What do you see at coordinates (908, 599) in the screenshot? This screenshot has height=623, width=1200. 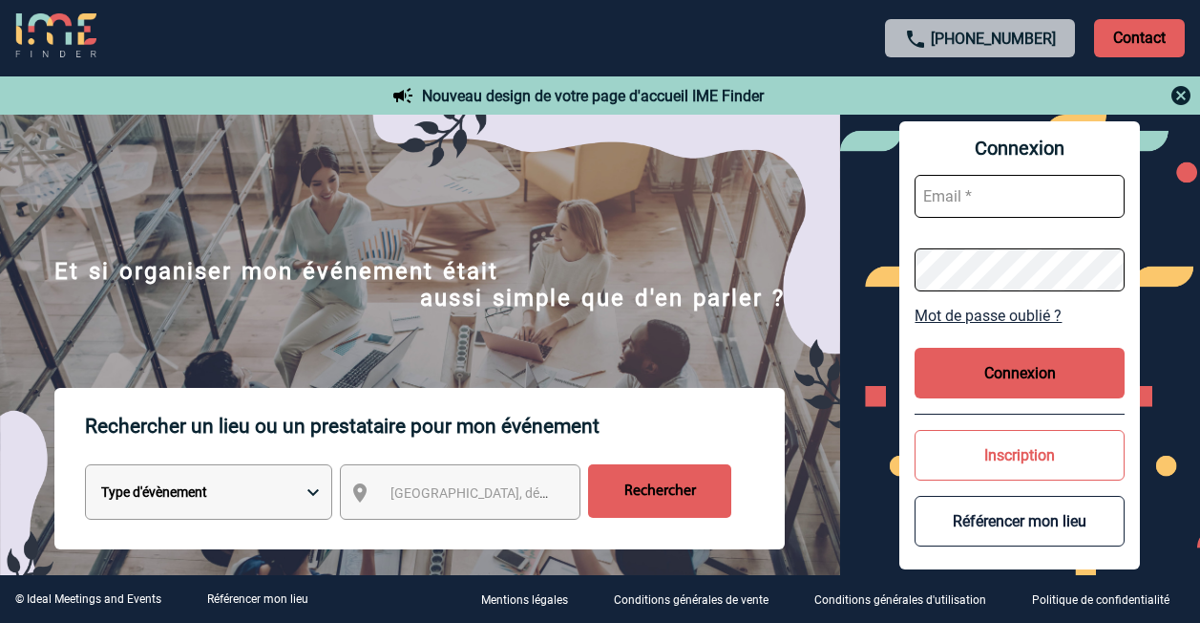 I see `a: Conditions générales d'utilisation` at bounding box center [908, 599].